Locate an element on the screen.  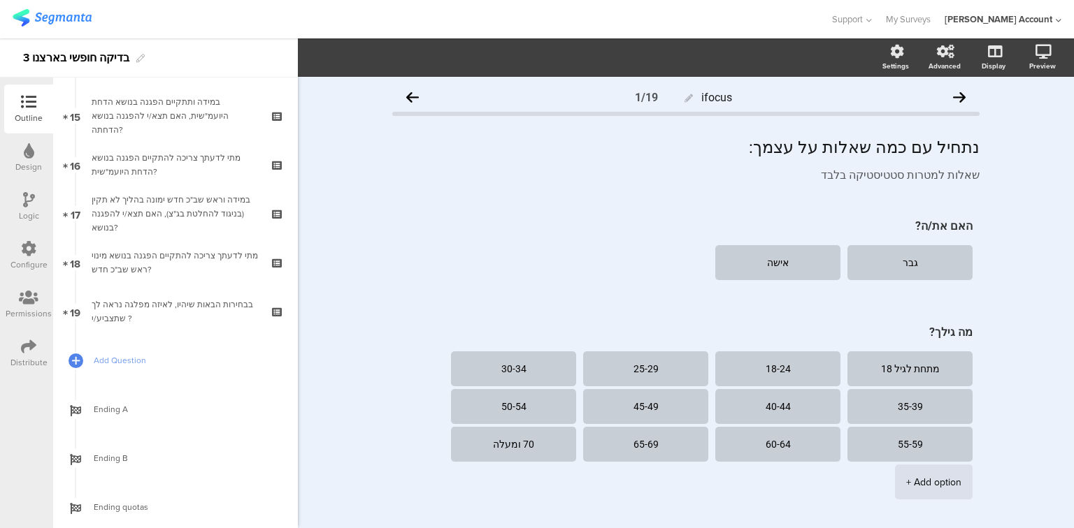
span: Support is located at coordinates (847, 19).